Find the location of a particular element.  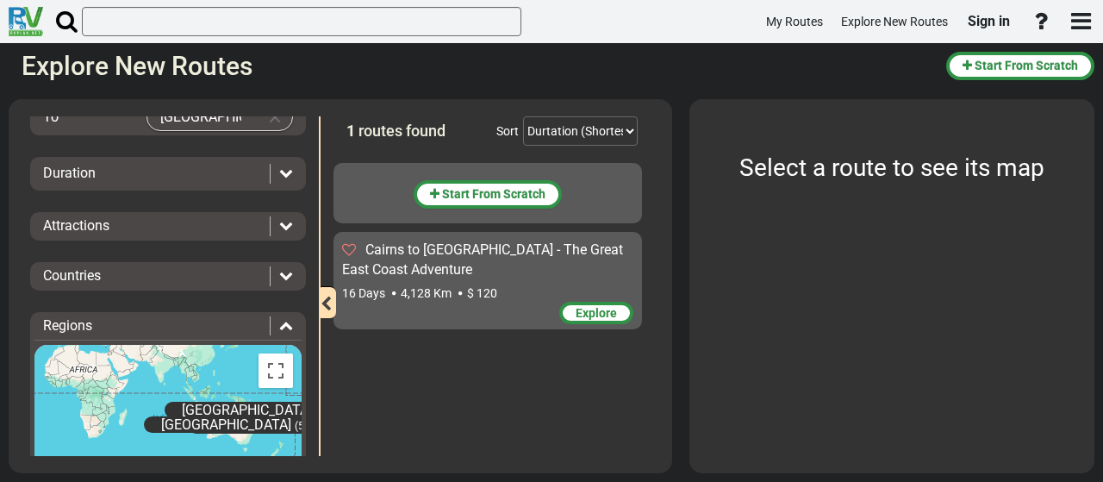

span: Explore is located at coordinates (596, 313).